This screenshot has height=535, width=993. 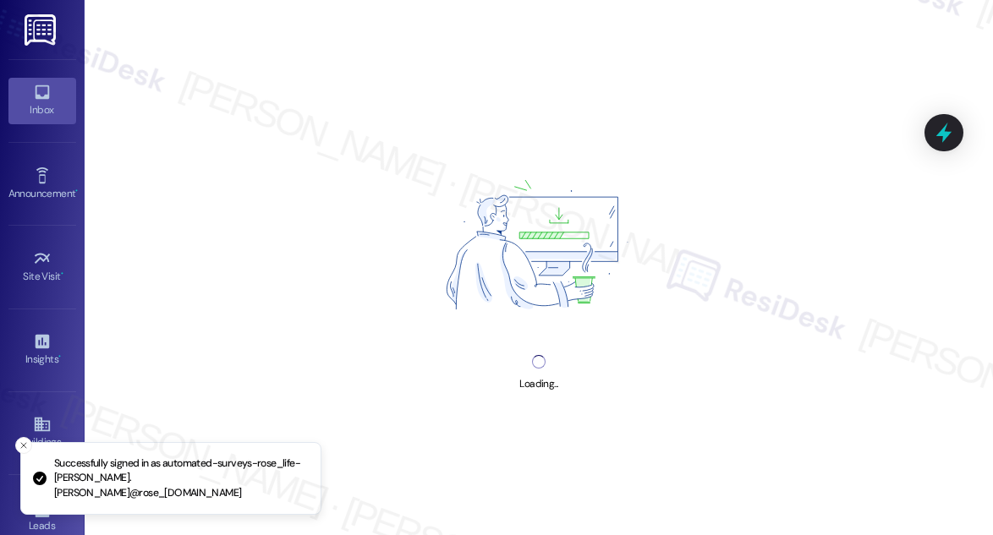 What do you see at coordinates (42, 267) in the screenshot?
I see `a: Site Visit •` at bounding box center [42, 267].